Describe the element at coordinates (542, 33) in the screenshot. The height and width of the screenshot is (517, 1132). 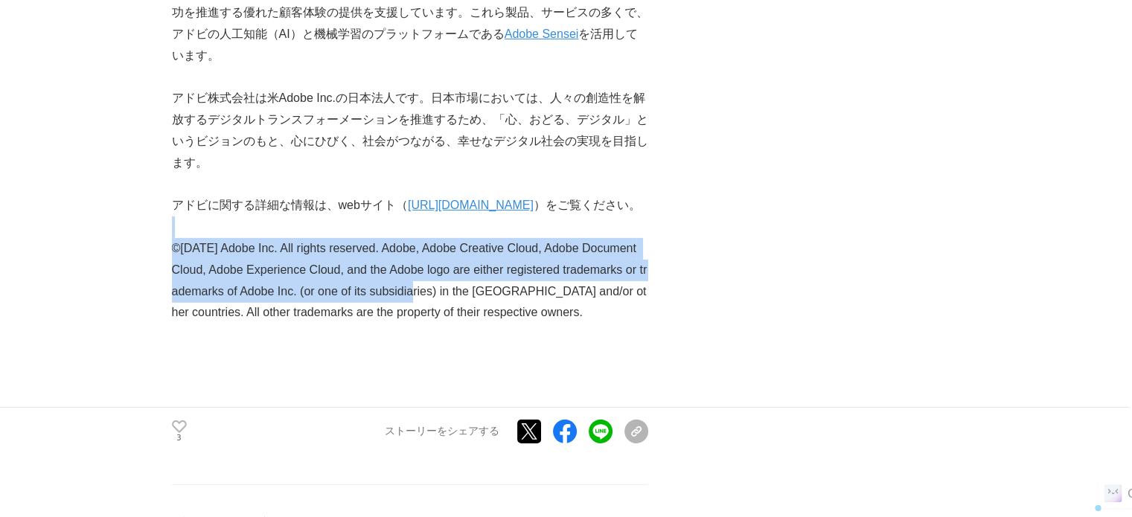
I see `a: Adobe Sensei` at that location.